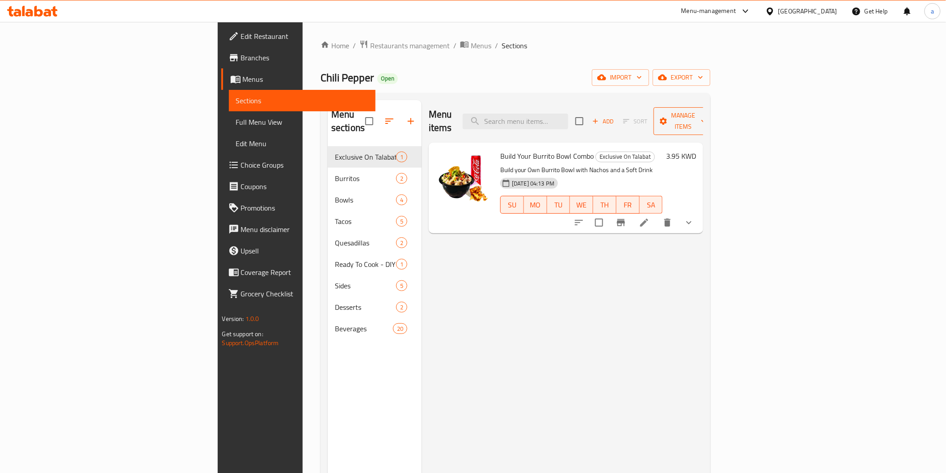 This screenshot has height=473, width=946. Describe the element at coordinates (298, 251) in the screenshot. I see `a: Upsell` at that location.